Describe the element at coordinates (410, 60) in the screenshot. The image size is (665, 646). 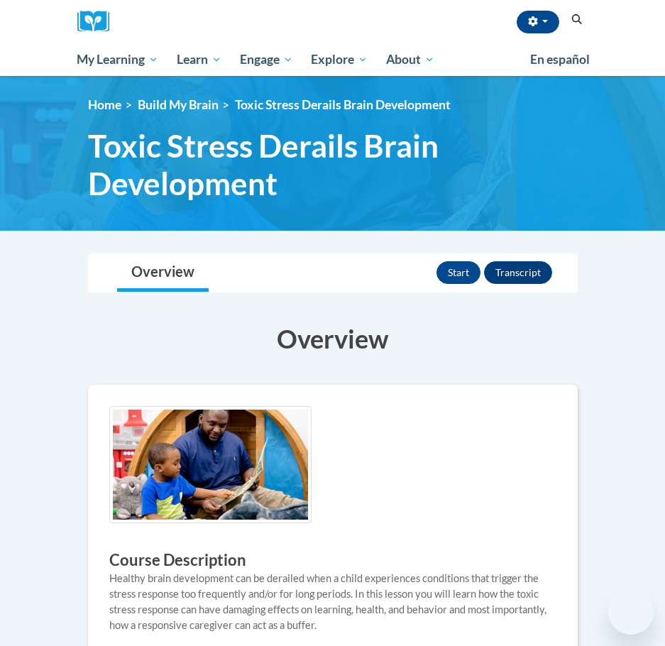
I see `span: About` at that location.